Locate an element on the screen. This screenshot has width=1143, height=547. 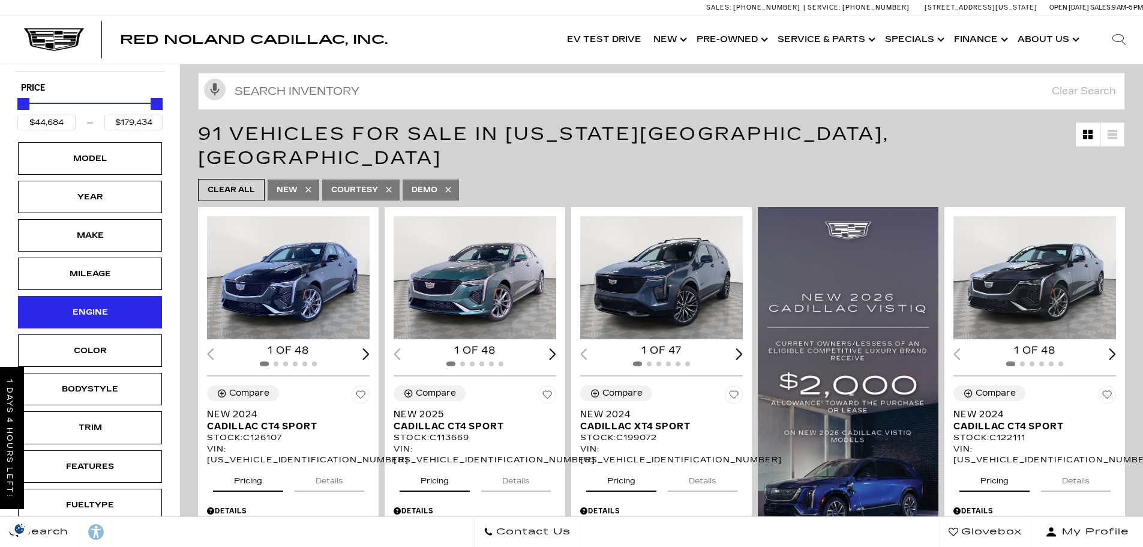
img: Opt-Out Icon is located at coordinates (20, 528).